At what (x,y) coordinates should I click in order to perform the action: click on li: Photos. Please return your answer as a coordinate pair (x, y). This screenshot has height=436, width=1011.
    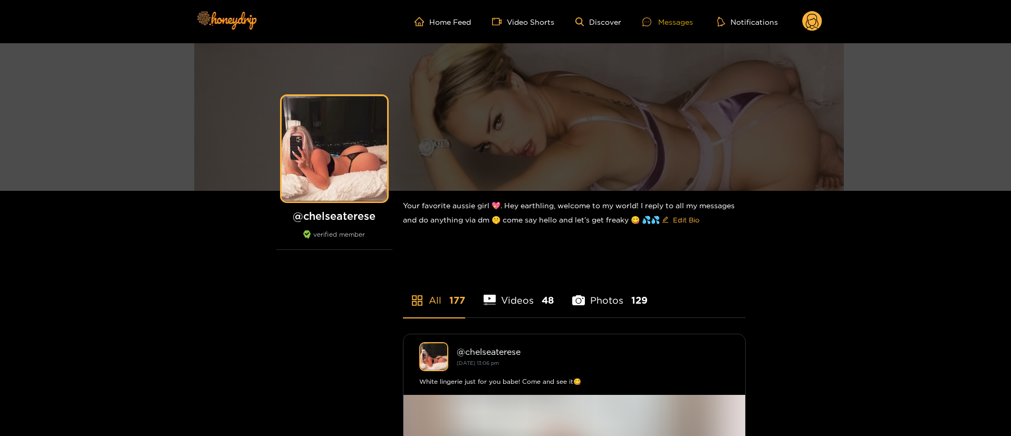
    Looking at the image, I should click on (609, 294).